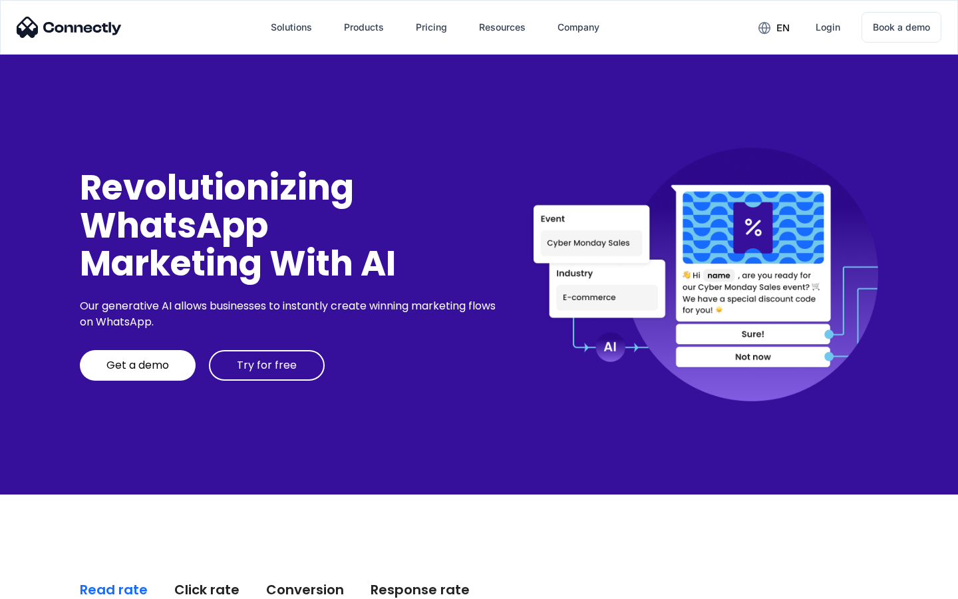  What do you see at coordinates (291, 27) in the screenshot?
I see `div: Solutions` at bounding box center [291, 27].